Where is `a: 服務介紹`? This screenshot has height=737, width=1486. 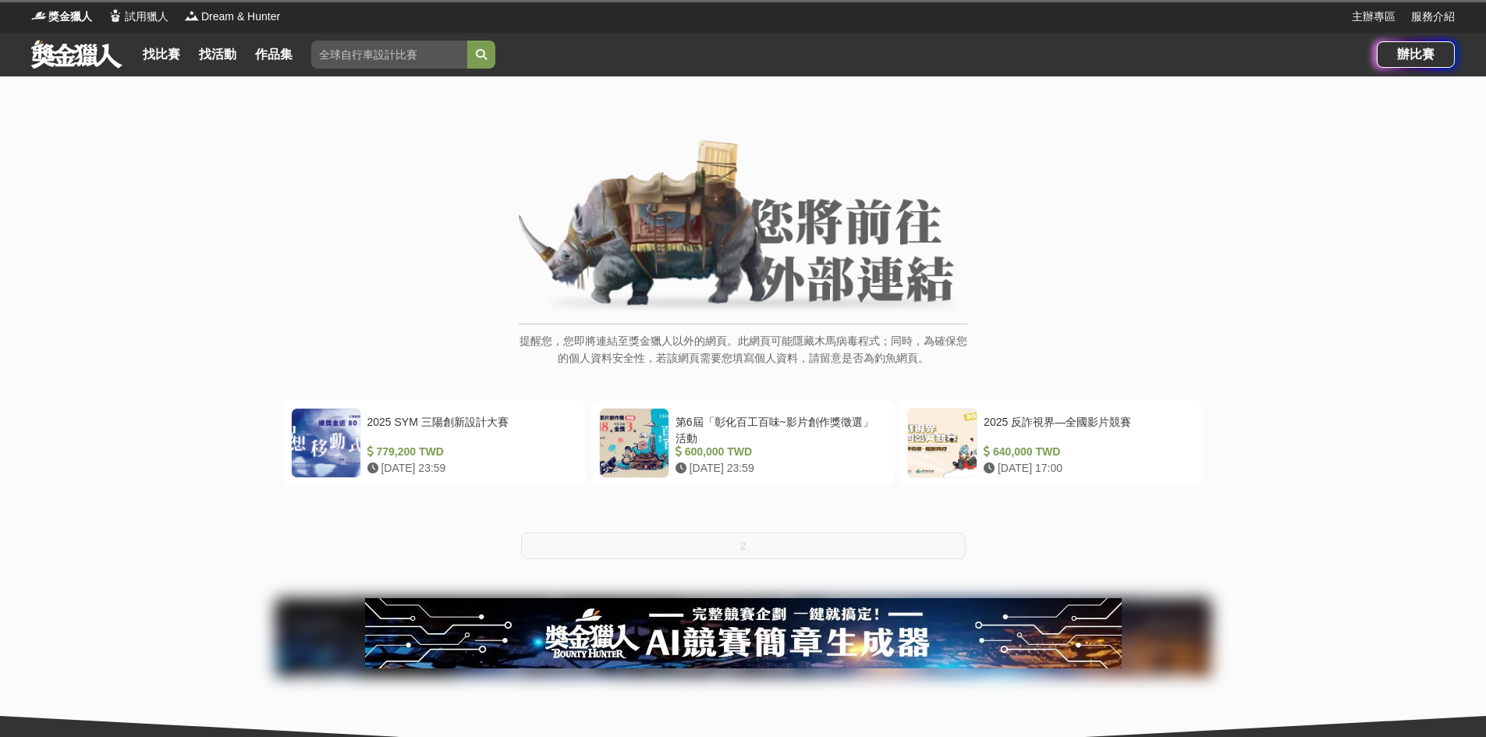 a: 服務介紹 is located at coordinates (1433, 16).